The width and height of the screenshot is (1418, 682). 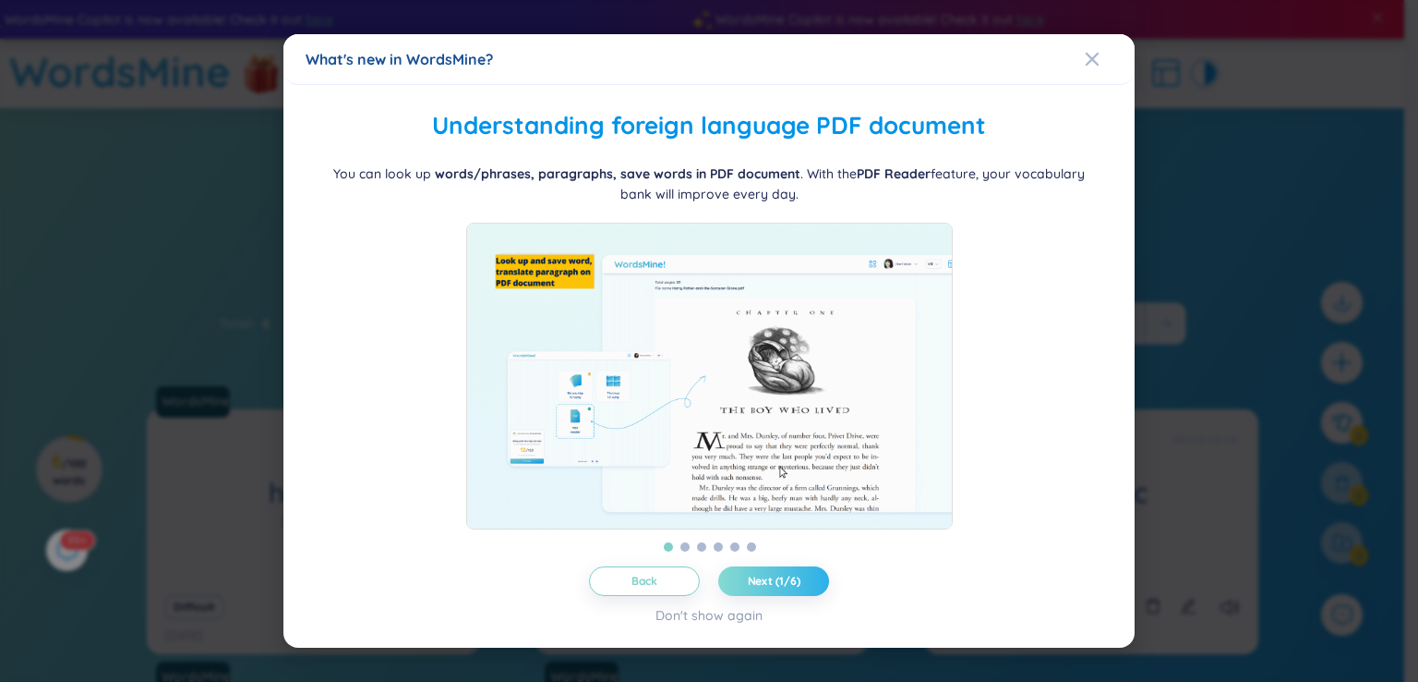 What do you see at coordinates (709, 615) in the screenshot?
I see `div: Don't show again` at bounding box center [709, 615].